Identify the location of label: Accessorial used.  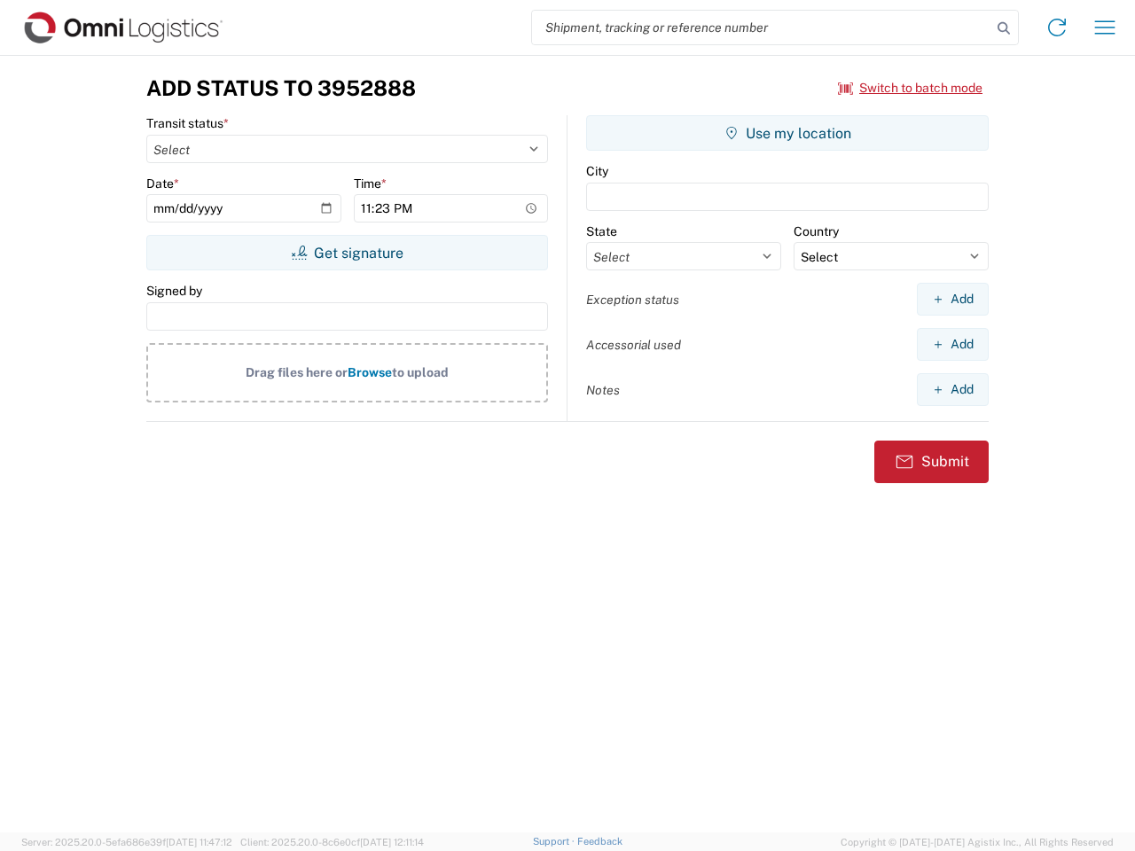
(633, 345).